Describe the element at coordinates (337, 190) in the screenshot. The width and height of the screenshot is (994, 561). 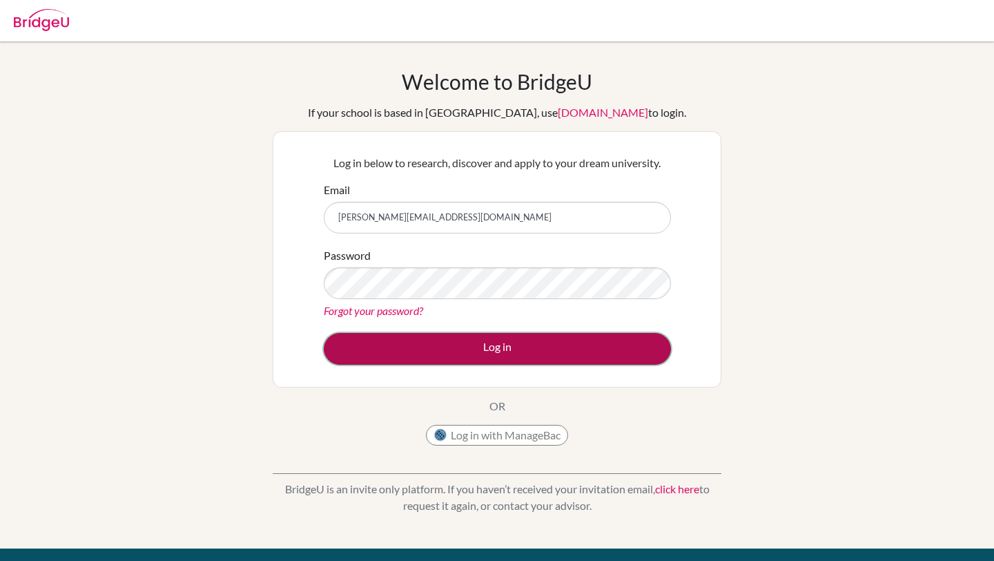
I see `label: Email` at that location.